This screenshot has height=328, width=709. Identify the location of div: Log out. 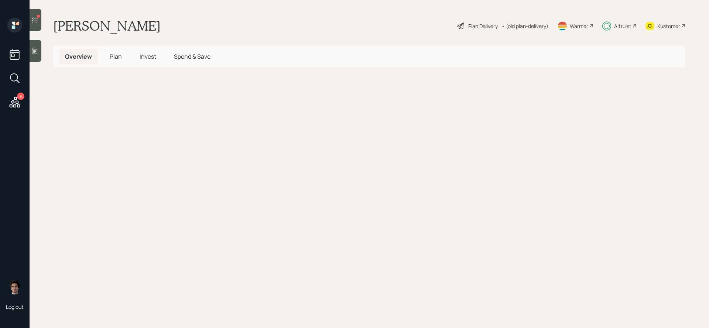
(15, 307).